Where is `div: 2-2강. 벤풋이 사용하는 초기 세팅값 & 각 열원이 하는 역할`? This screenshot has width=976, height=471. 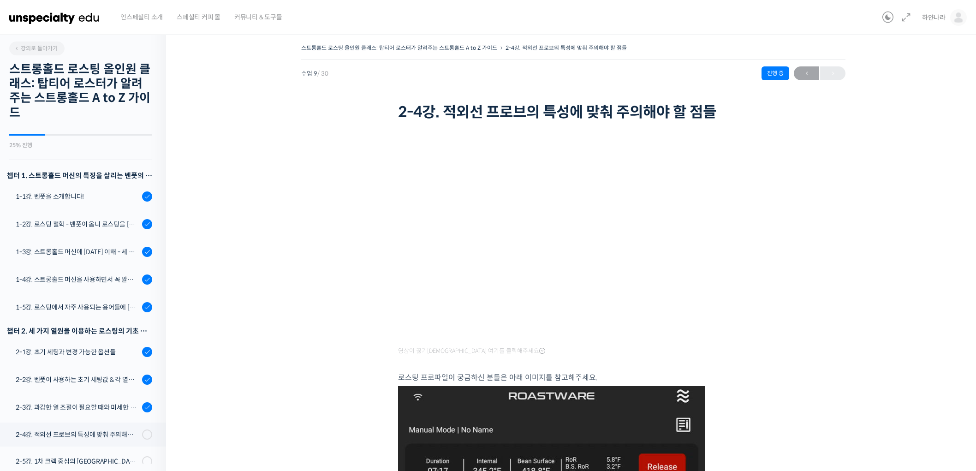 div: 2-2강. 벤풋이 사용하는 초기 세팅값 & 각 열원이 하는 역할 is located at coordinates (77, 380).